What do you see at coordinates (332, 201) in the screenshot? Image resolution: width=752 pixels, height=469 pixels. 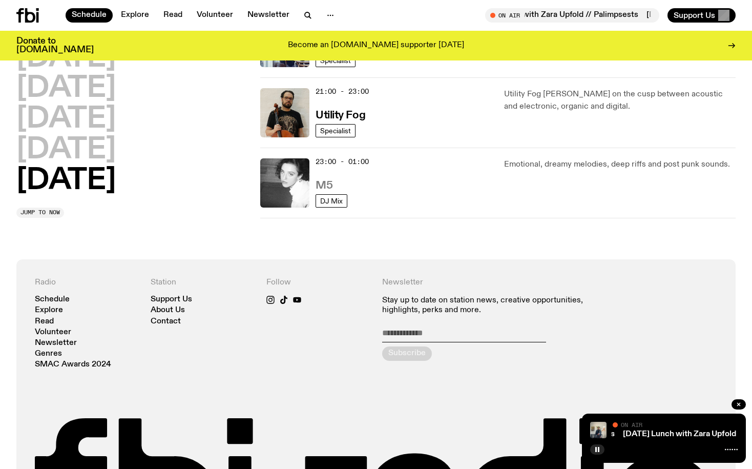 I see `a: DJ Mix` at bounding box center [332, 201].